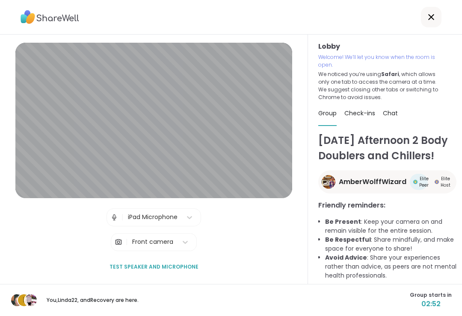  Describe the element at coordinates (387, 182) in the screenshot. I see `a: AmberWolffWizardAmberWolffWizardElite PeerElite PeerElite HostElite Host` at that location.